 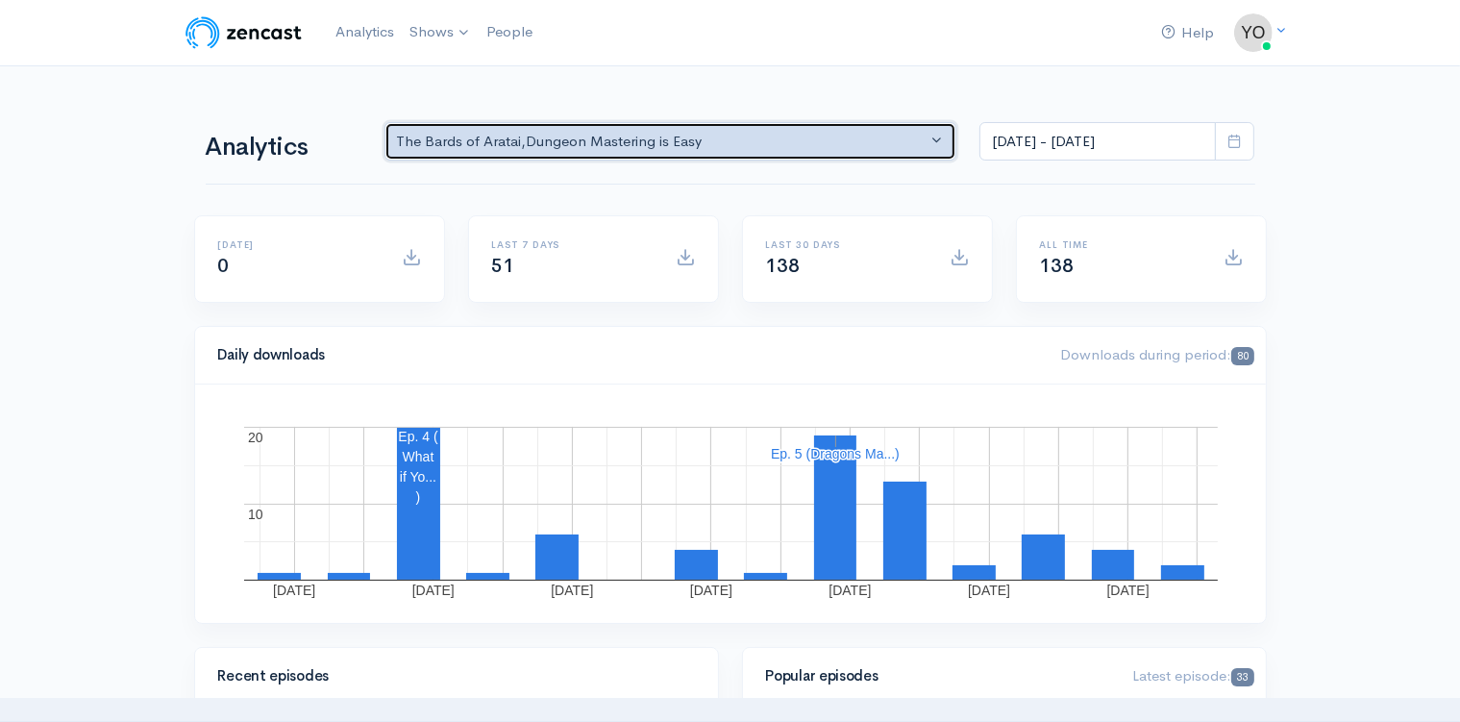 I want to click on span: 0, so click(x=224, y=265).